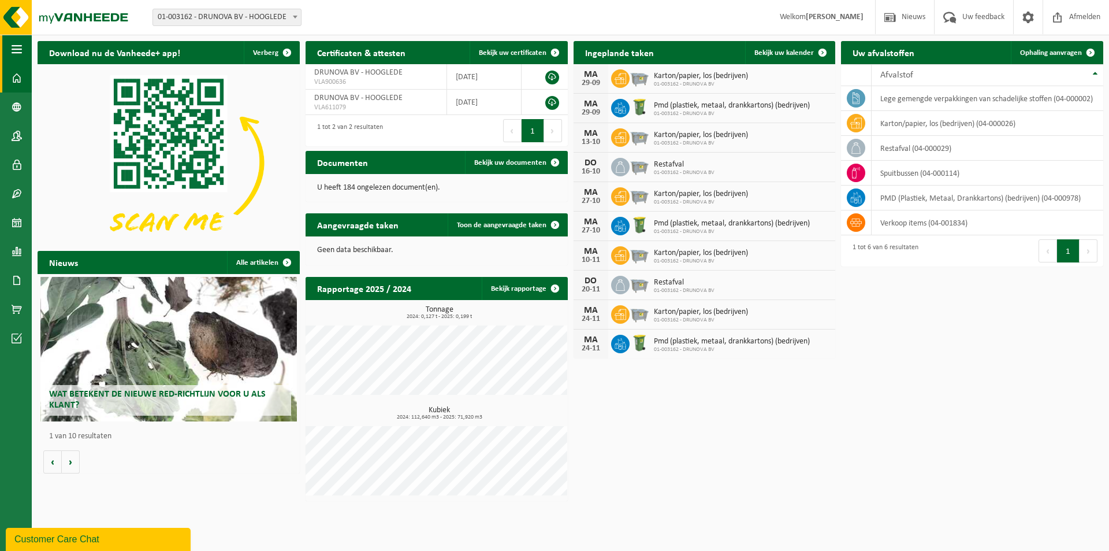 Image resolution: width=1109 pixels, height=551 pixels. Describe the element at coordinates (518, 53) in the screenshot. I see `a: Bekijk uw certificaten` at that location.